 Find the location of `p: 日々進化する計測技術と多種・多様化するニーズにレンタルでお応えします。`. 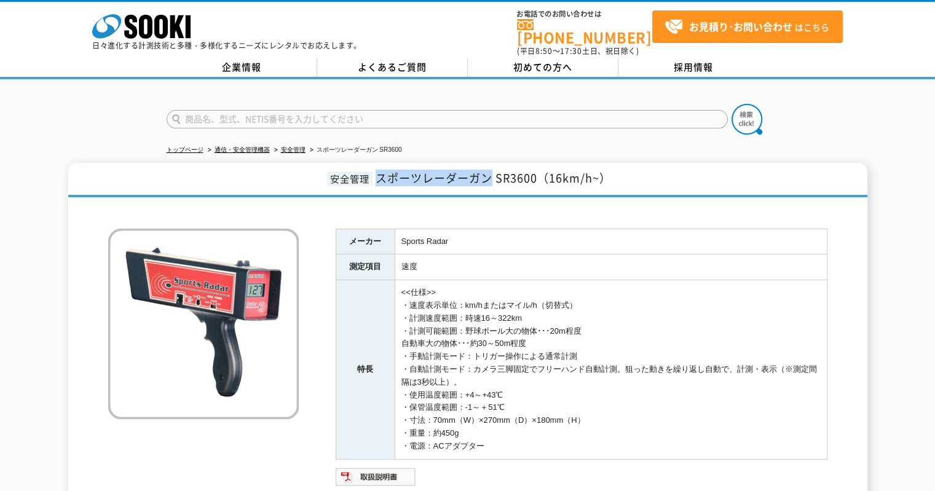

p: 日々進化する計測技術と多種・多様化するニーズにレンタルでお応えします。 is located at coordinates (227, 46).